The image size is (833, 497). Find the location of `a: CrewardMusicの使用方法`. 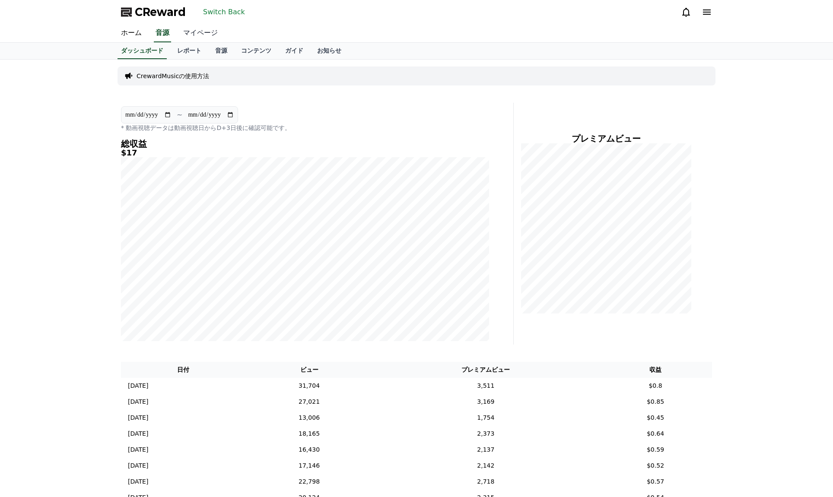

a: CrewardMusicの使用方法 is located at coordinates (173, 76).